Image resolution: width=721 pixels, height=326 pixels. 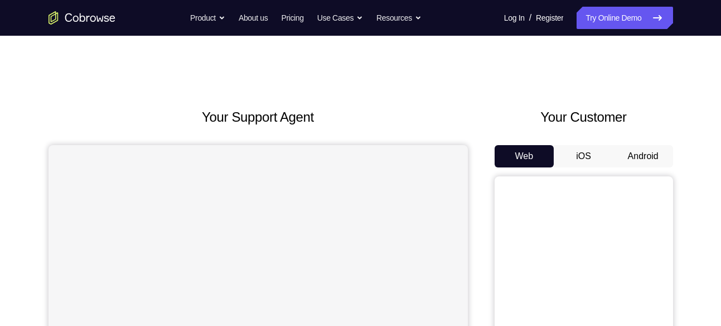 What do you see at coordinates (292, 18) in the screenshot?
I see `a: Pricing` at bounding box center [292, 18].